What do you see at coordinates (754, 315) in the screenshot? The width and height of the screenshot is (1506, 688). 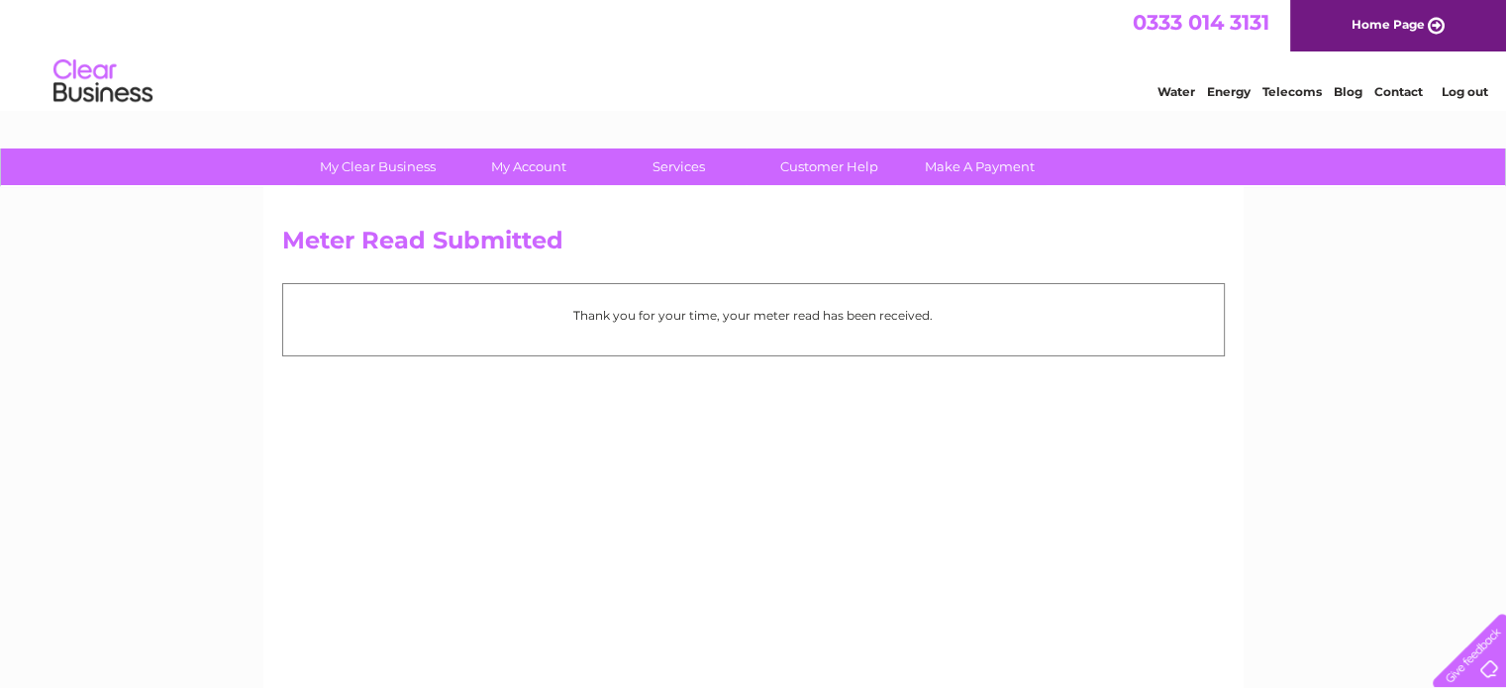 I see `p: Thank you for your time, your meter read has been received.` at bounding box center [754, 315].